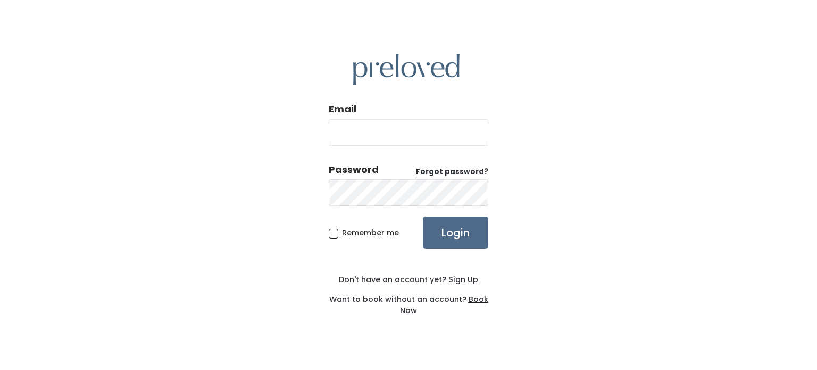 The image size is (817, 370). I want to click on a: Sign Up, so click(462, 279).